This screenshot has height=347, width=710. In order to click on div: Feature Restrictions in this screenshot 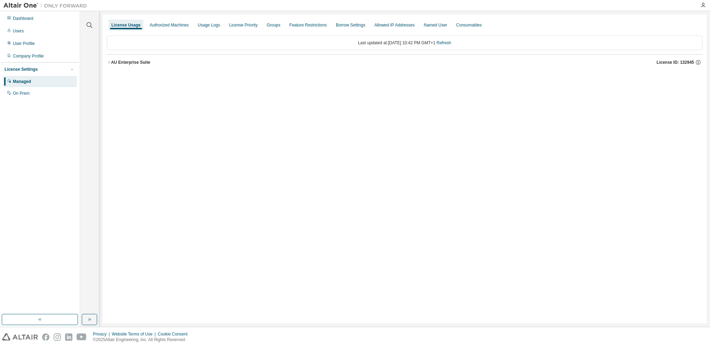, I will do `click(308, 25)`.